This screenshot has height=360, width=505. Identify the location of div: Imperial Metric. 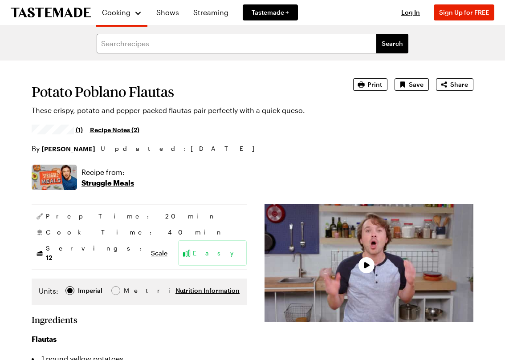
(90, 292).